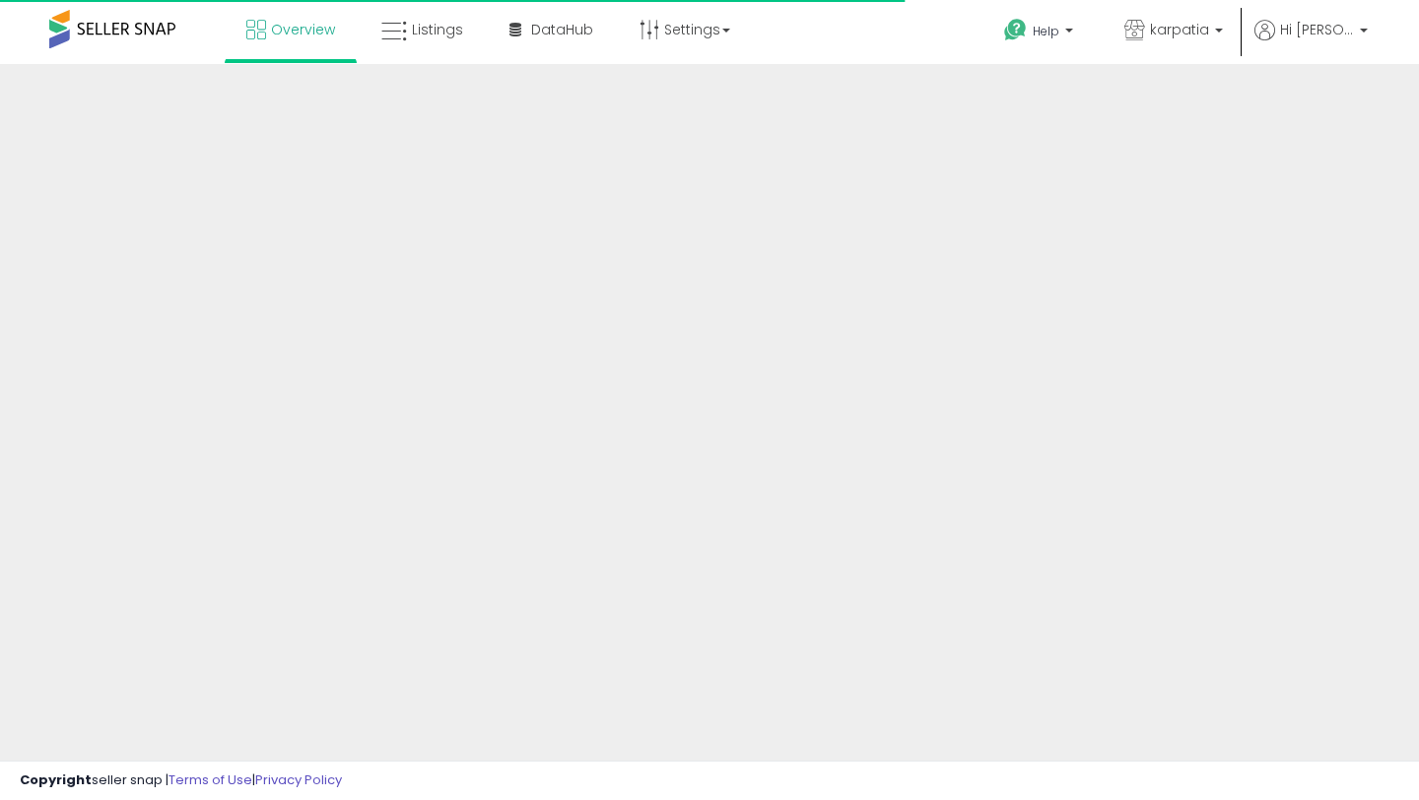 This screenshot has height=800, width=1419. What do you see at coordinates (1015, 30) in the screenshot?
I see `i: Get Help` at bounding box center [1015, 30].